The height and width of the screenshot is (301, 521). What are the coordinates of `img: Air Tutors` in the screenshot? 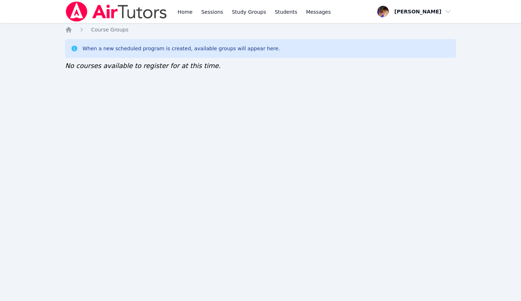 It's located at (116, 12).